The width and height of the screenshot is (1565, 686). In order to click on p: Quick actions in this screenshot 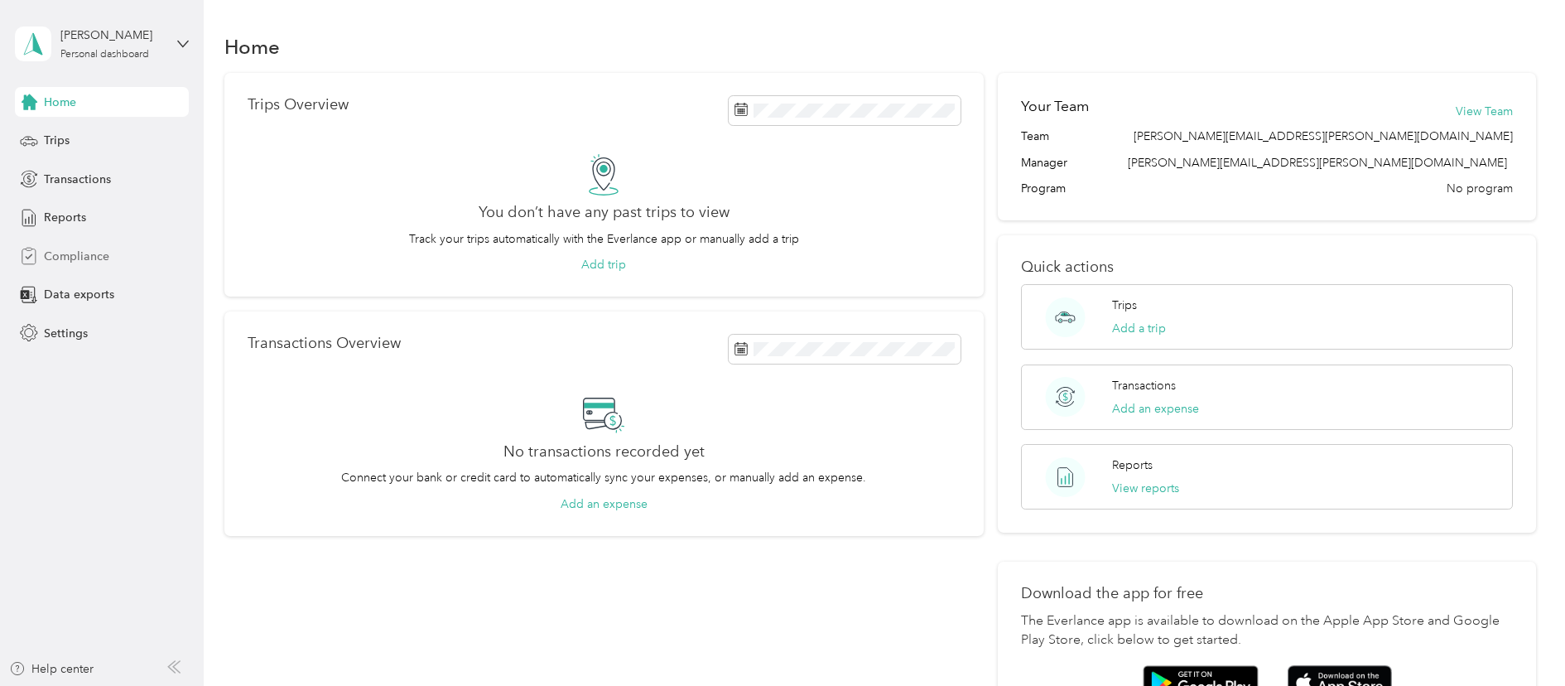, I will do `click(1267, 267)`.